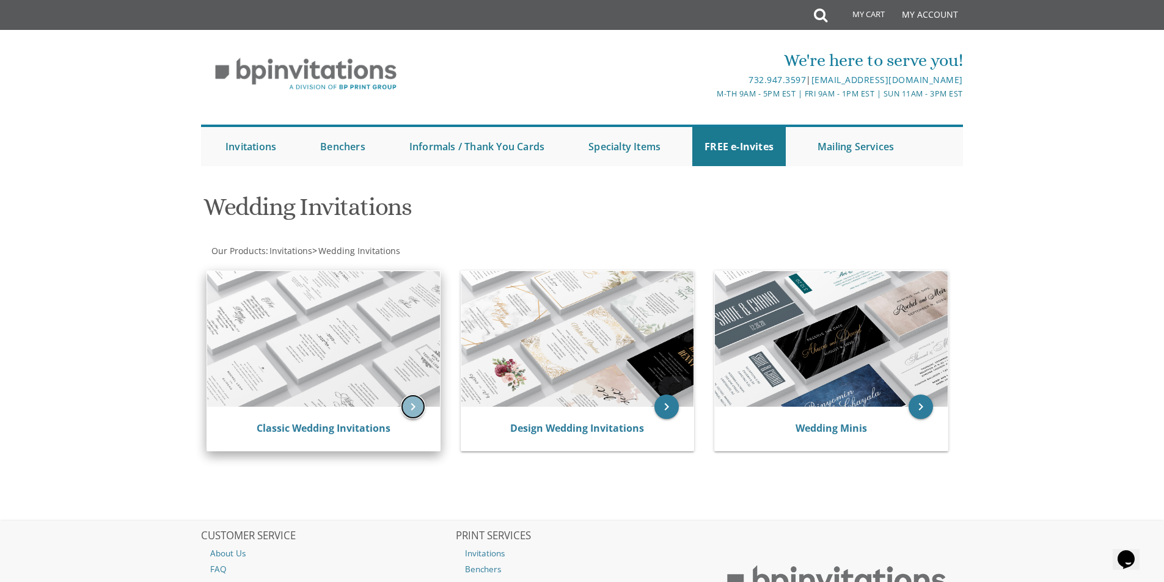 The height and width of the screenshot is (582, 1164). What do you see at coordinates (710, 61) in the screenshot?
I see `div: We're here to serve you!` at bounding box center [710, 61].